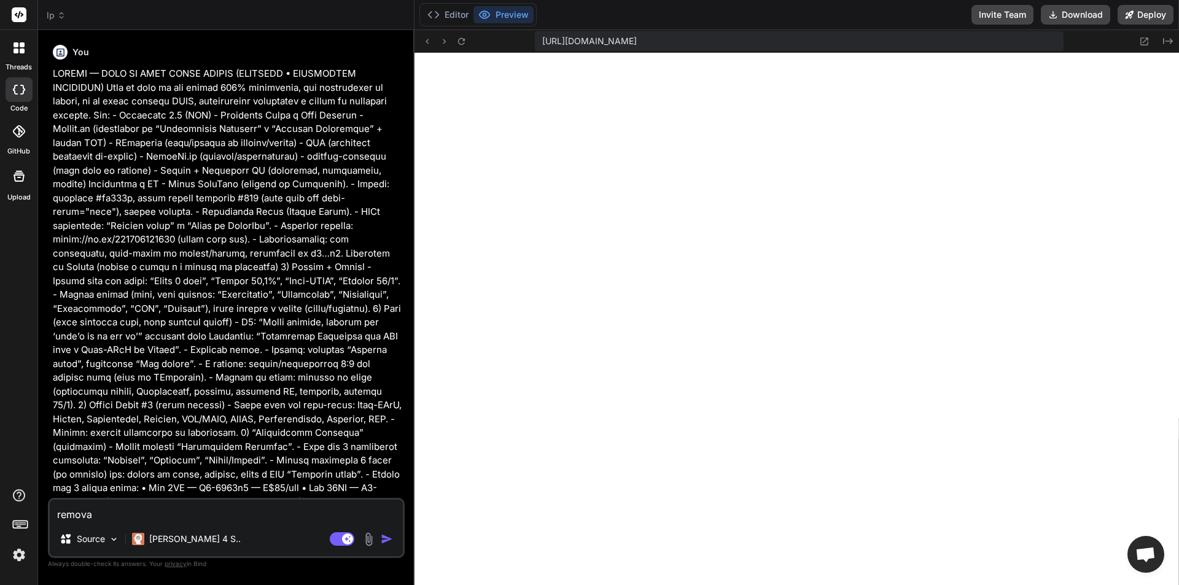 Image resolution: width=1179 pixels, height=585 pixels. What do you see at coordinates (138, 539) in the screenshot?
I see `img: Claude 4 Sonnet` at bounding box center [138, 539].